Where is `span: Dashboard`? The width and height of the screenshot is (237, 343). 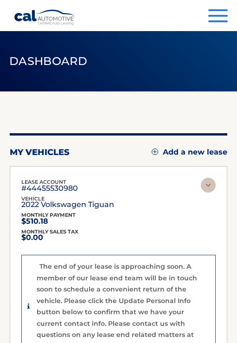
span: Dashboard is located at coordinates (48, 61).